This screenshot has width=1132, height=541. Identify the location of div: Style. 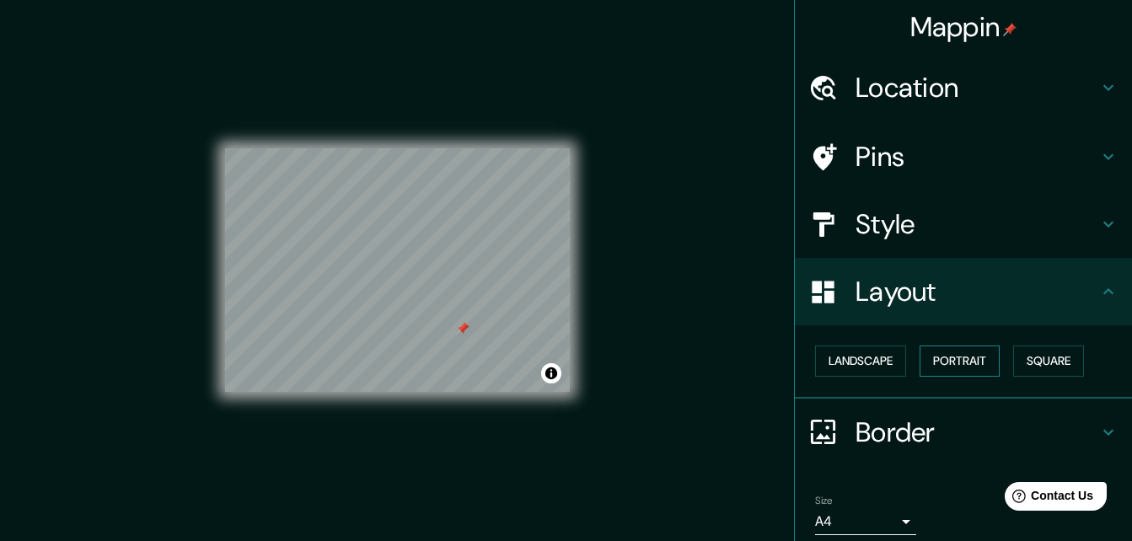
(963, 224).